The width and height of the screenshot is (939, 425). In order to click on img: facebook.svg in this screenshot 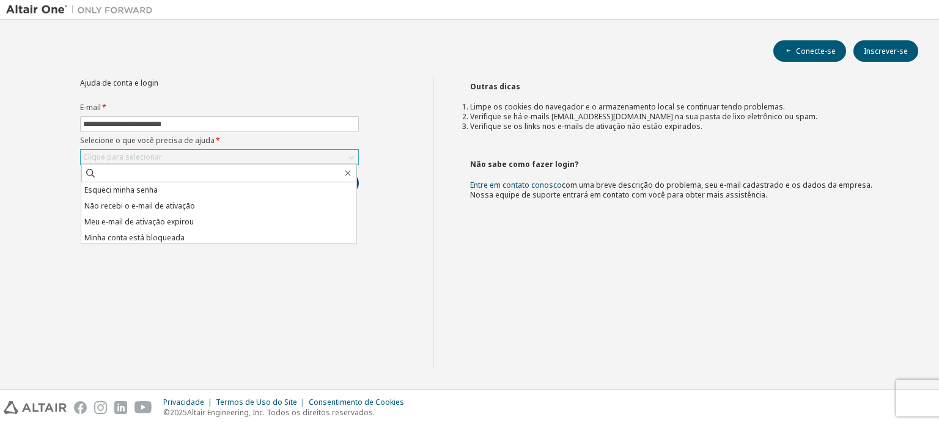, I will do `click(80, 407)`.